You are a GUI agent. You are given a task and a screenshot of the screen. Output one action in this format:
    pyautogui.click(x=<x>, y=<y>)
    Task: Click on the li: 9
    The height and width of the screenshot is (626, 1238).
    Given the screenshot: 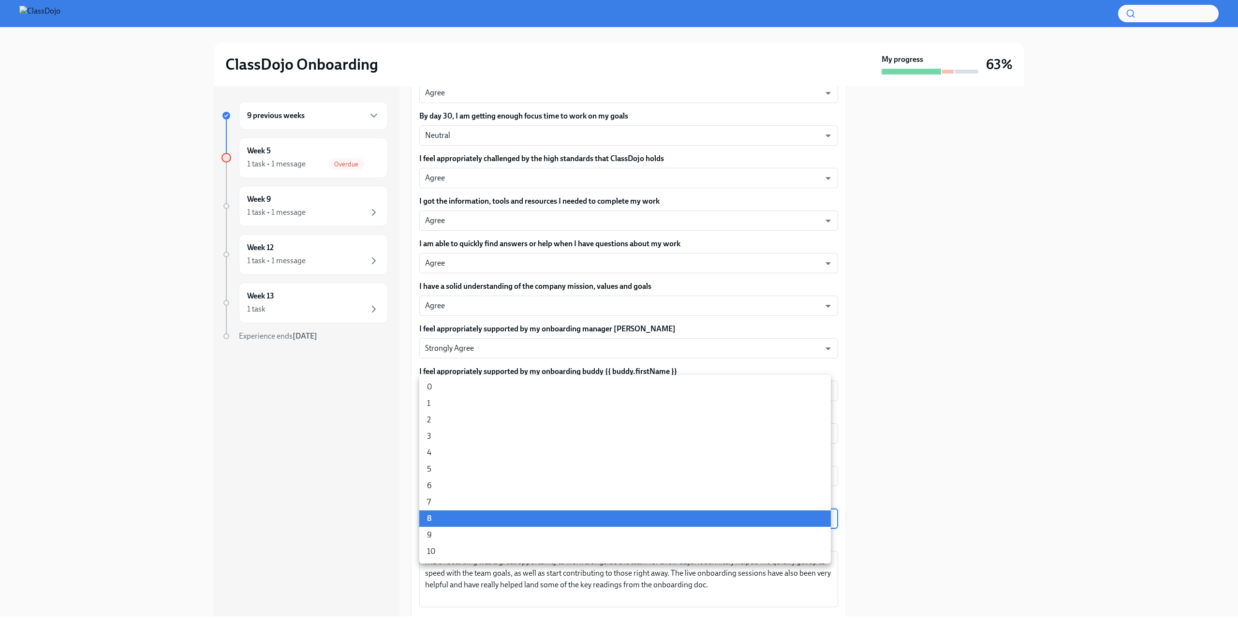 What is the action you would take?
    pyautogui.click(x=625, y=535)
    